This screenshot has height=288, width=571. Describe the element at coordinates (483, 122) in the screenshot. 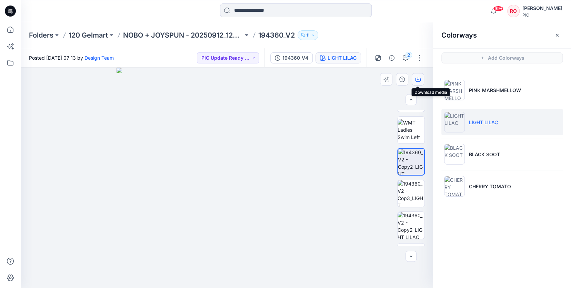

I see `p: LIGHT LILAC` at that location.